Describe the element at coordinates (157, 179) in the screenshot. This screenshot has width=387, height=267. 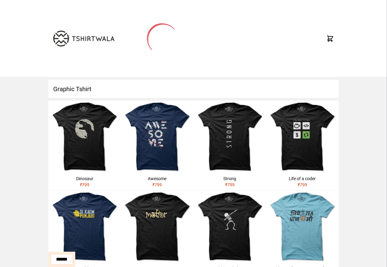
I see `div: Awesome` at that location.